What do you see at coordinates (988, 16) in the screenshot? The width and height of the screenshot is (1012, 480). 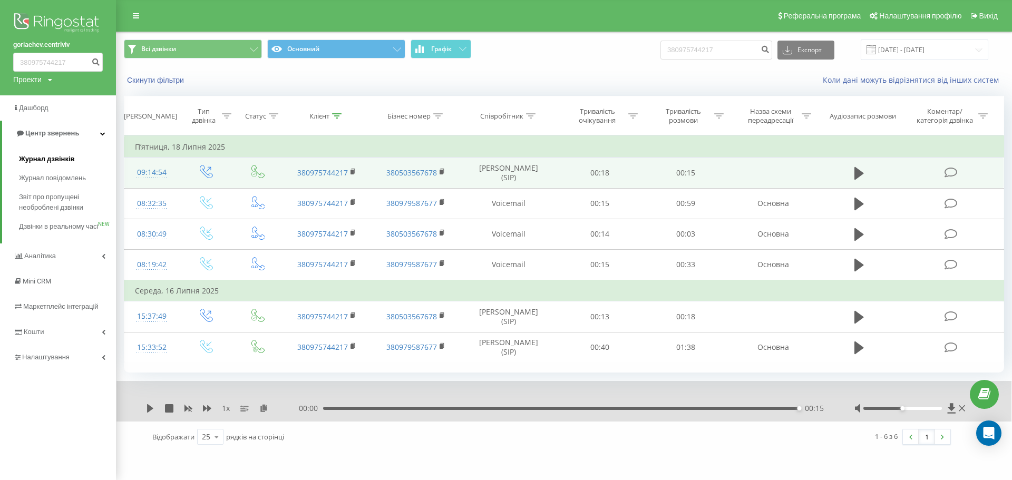 I see `span: Вихід` at bounding box center [988, 16].